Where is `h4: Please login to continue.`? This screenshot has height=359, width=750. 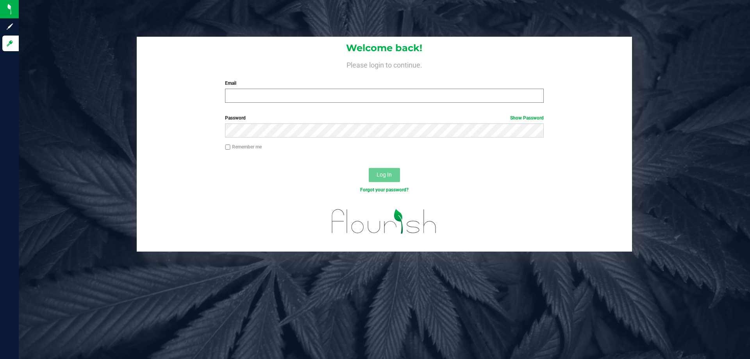 h4: Please login to continue. is located at coordinates (384, 64).